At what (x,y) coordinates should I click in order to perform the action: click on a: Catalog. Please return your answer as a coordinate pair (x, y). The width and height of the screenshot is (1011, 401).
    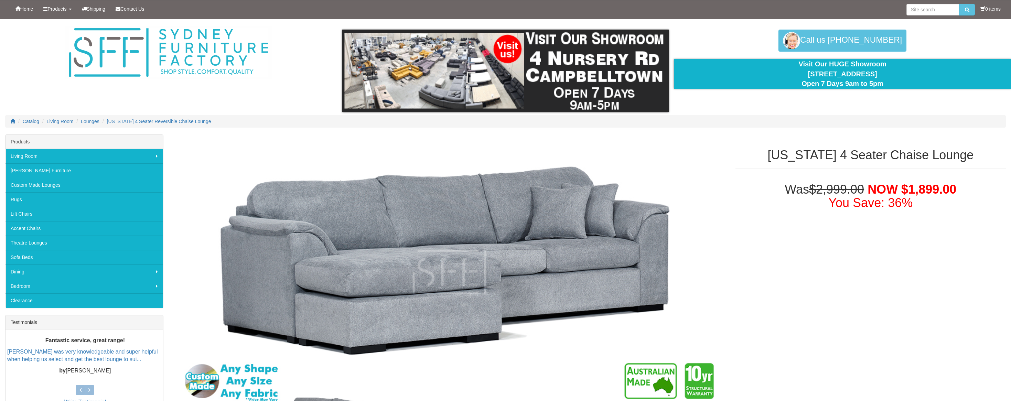
    Looking at the image, I should click on (31, 121).